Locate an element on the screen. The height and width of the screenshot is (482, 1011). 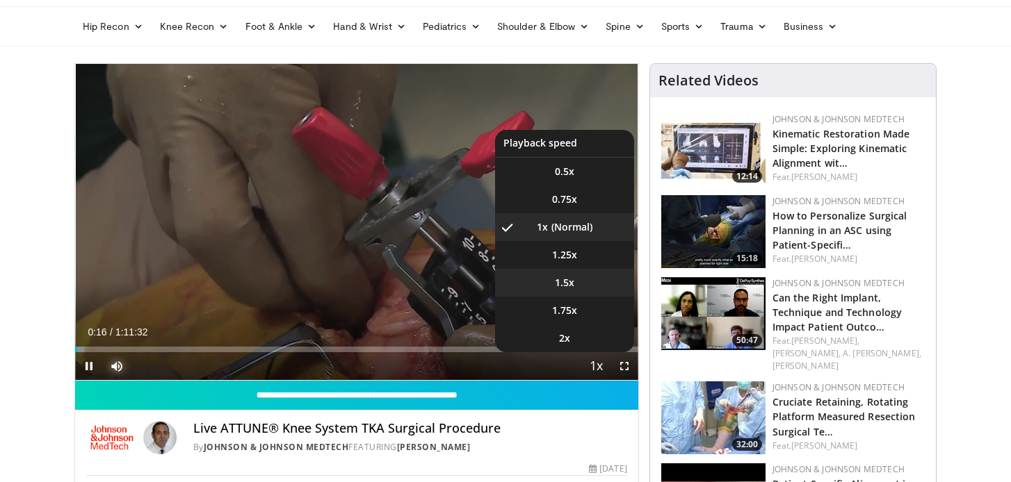
img: 472a121b-35d4-4ec2-8229-75e8a36cd89a.150x105_q85_crop-smart_upscale.jpg is located at coordinates (713, 231).